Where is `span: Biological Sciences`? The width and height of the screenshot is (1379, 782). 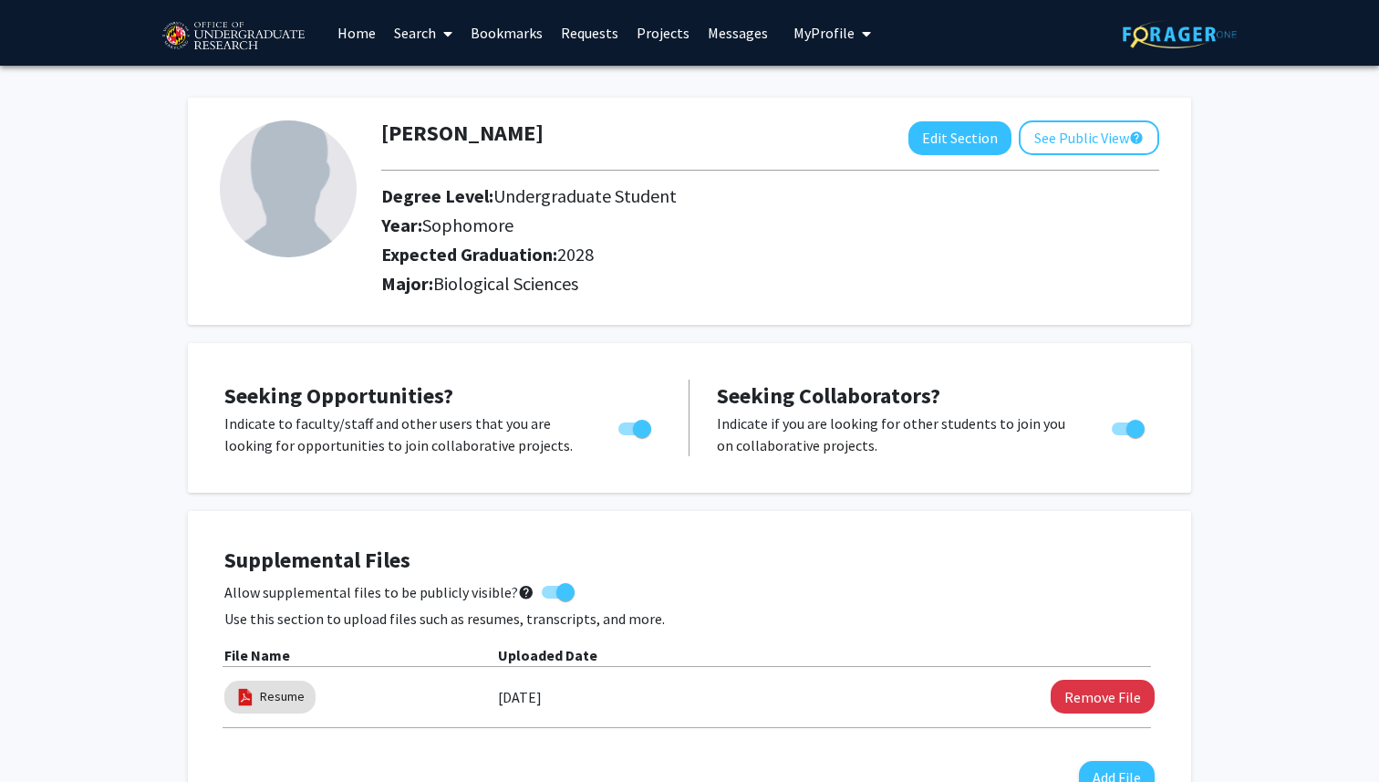
span: Biological Sciences is located at coordinates (505, 283).